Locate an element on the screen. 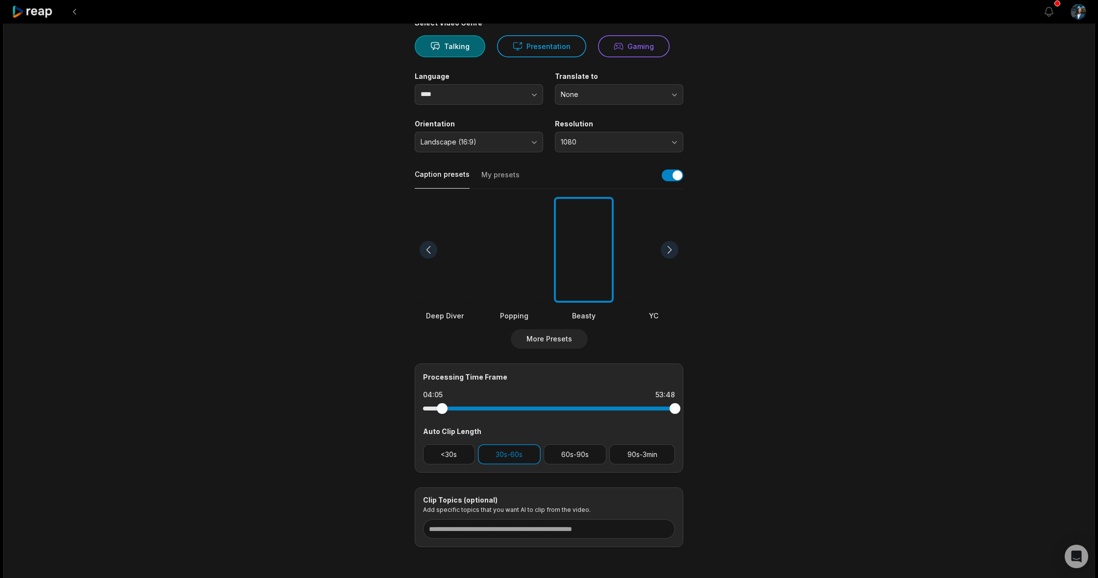 The image size is (1098, 578). div: 53:48 is located at coordinates (665, 395).